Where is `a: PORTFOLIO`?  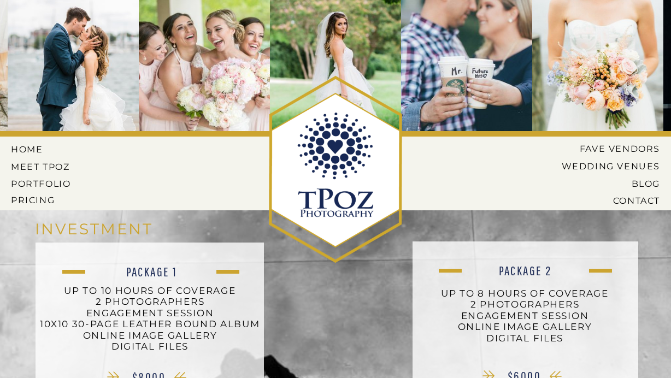 a: PORTFOLIO is located at coordinates (42, 184).